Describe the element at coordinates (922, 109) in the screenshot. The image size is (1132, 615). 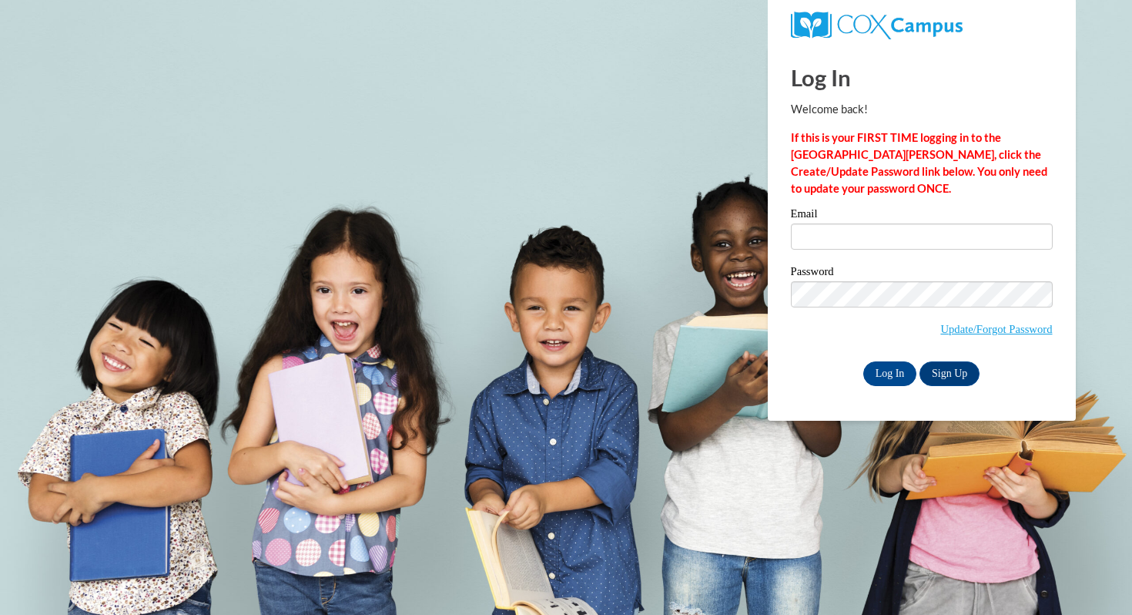
I see `p: Welcome back!` at that location.